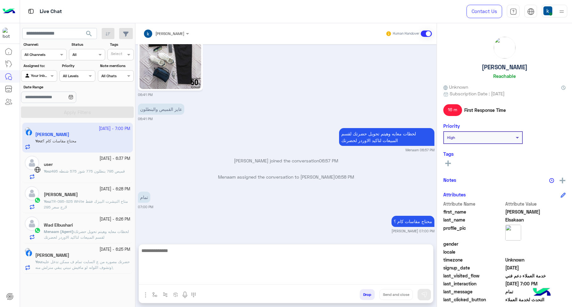  Describe the element at coordinates (82, 264) in the screenshot. I see `span: حضرتك مصوره من ع السايت تمام ف ممكن تدخل عليه وتشوف اللوانه لو مافيش نبيتي يبقي منزلش منه\` at that location.